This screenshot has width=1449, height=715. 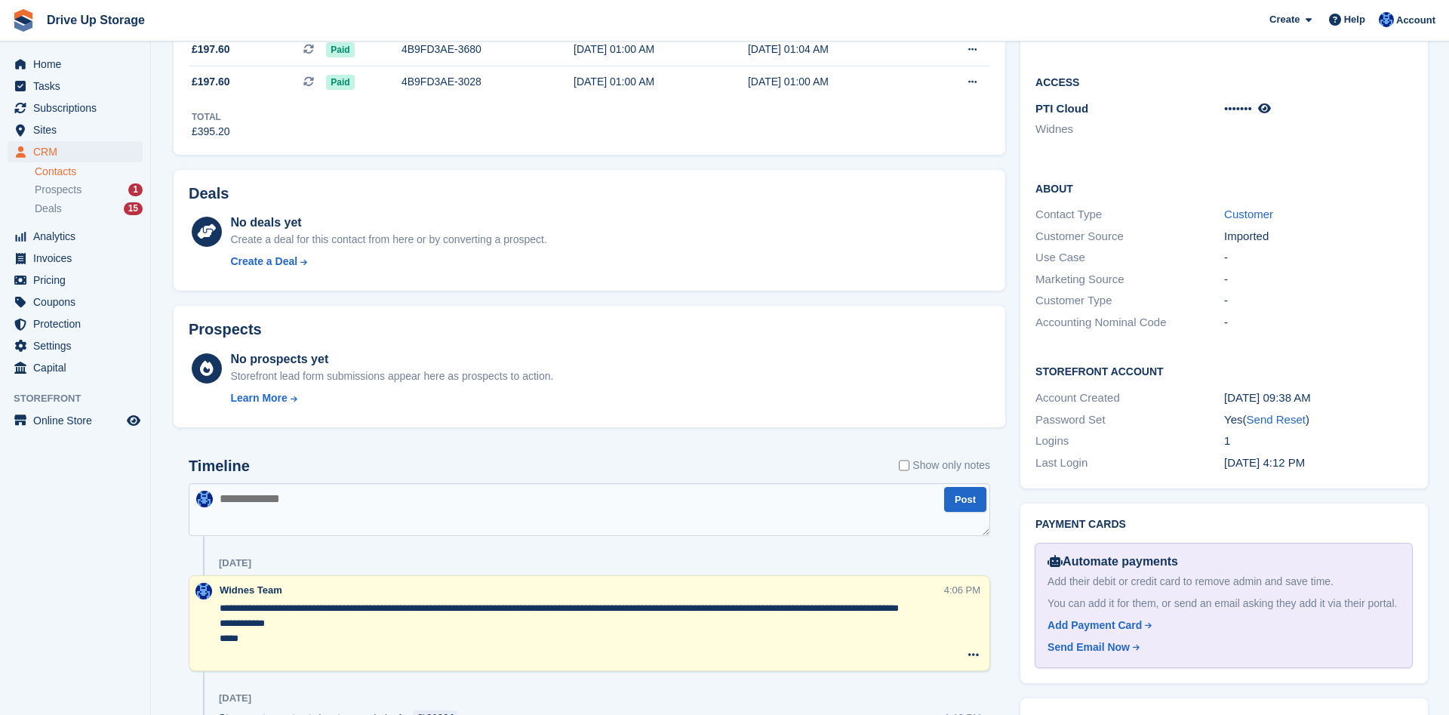 What do you see at coordinates (488, 49) in the screenshot?
I see `div: 4B9FD3AE-3680` at bounding box center [488, 49].